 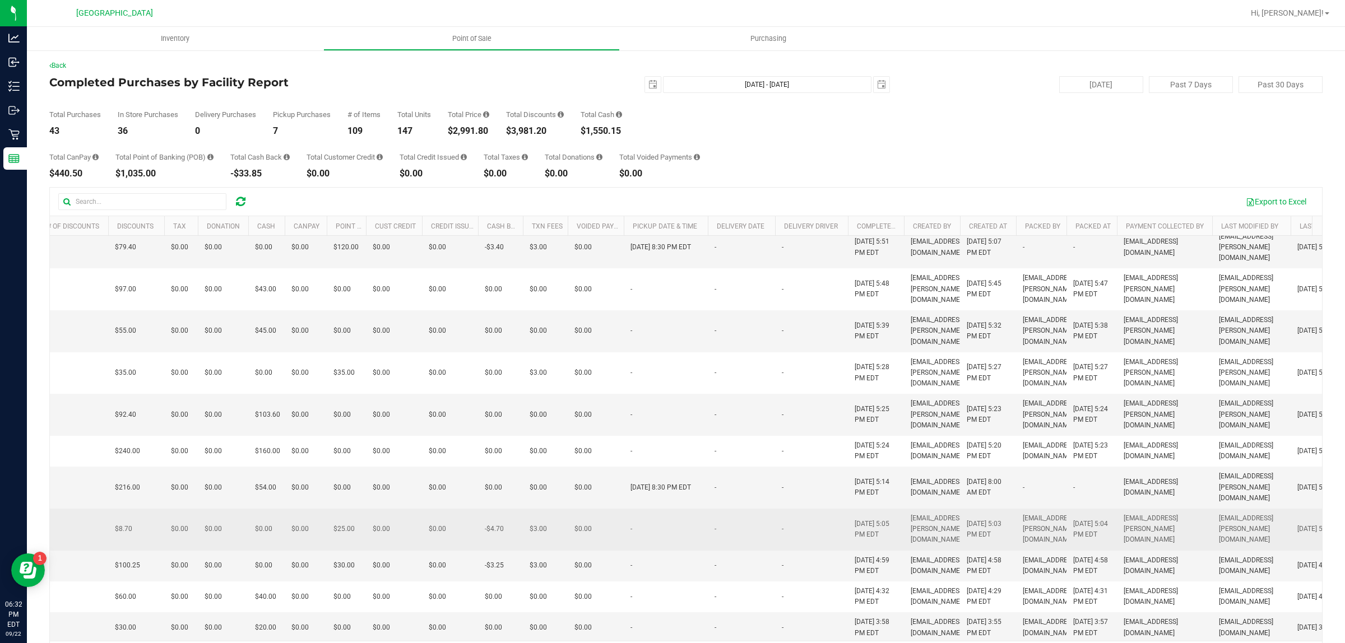 What do you see at coordinates (881, 226) in the screenshot?
I see `a: Completed At` at bounding box center [881, 226].